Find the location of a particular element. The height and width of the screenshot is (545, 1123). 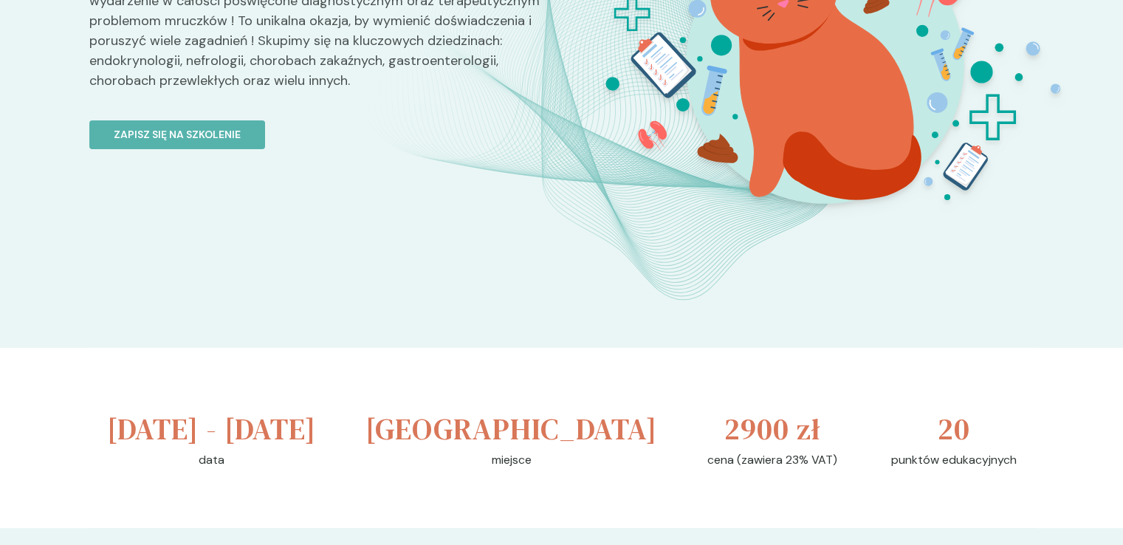

a: Zapisz się na szkolenie is located at coordinates (320, 126).